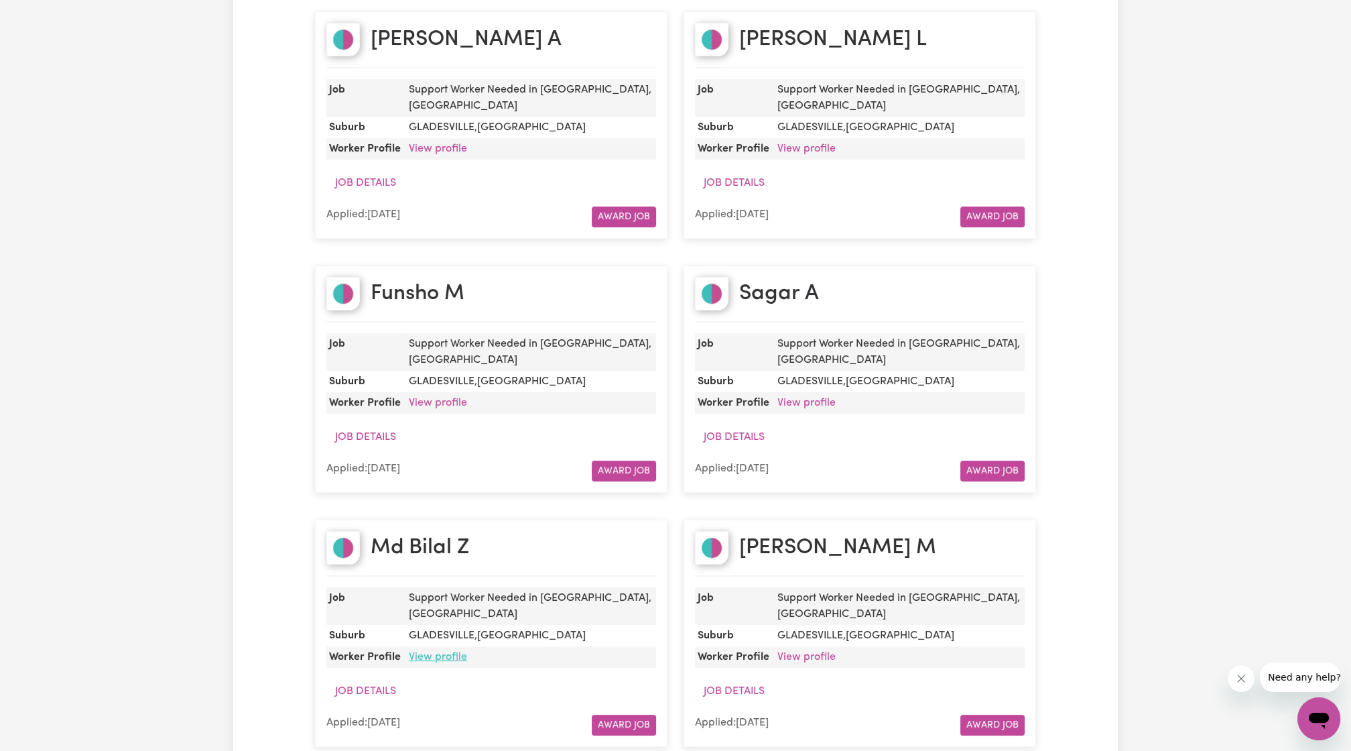 This screenshot has width=1351, height=751. What do you see at coordinates (779, 294) in the screenshot?
I see `h2: Sagar A` at bounding box center [779, 294].